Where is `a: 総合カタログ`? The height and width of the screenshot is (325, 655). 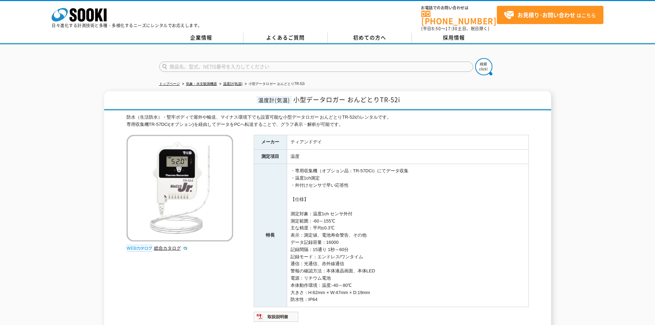 a: 総合カタログ is located at coordinates (171, 248).